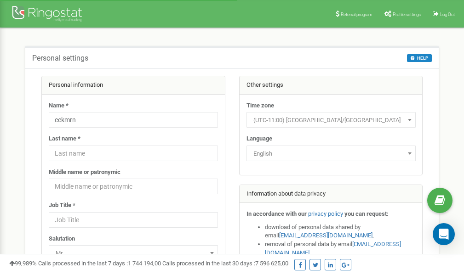  What do you see at coordinates (133, 220) in the screenshot?
I see `input: Job Title` at bounding box center [133, 220].